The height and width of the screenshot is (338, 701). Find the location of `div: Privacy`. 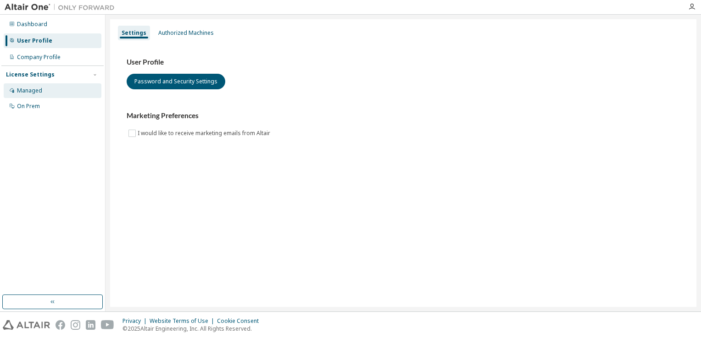

div: Privacy is located at coordinates (136, 321).